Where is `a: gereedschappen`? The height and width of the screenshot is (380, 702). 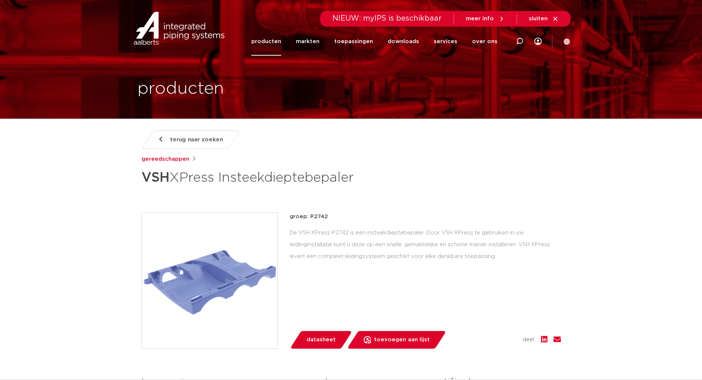
a: gereedschappen is located at coordinates (166, 159).